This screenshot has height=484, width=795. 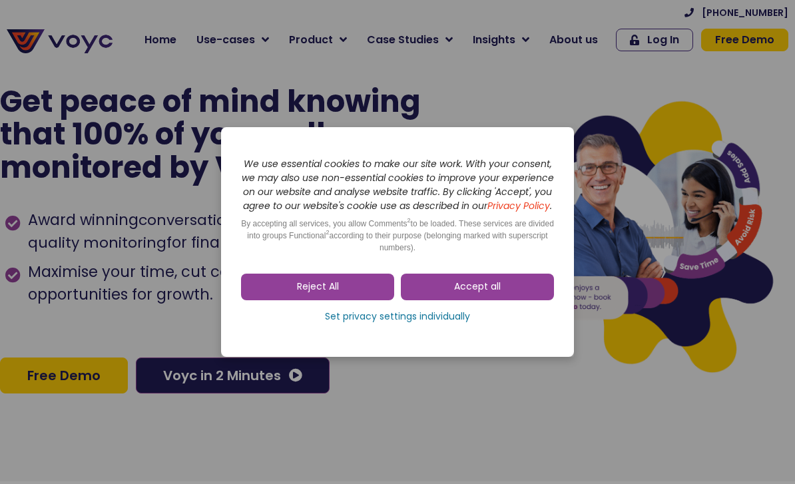 I want to click on span: By accepting all services, you allow Comments to be loaded. These services are divided into group..., so click(x=398, y=236).